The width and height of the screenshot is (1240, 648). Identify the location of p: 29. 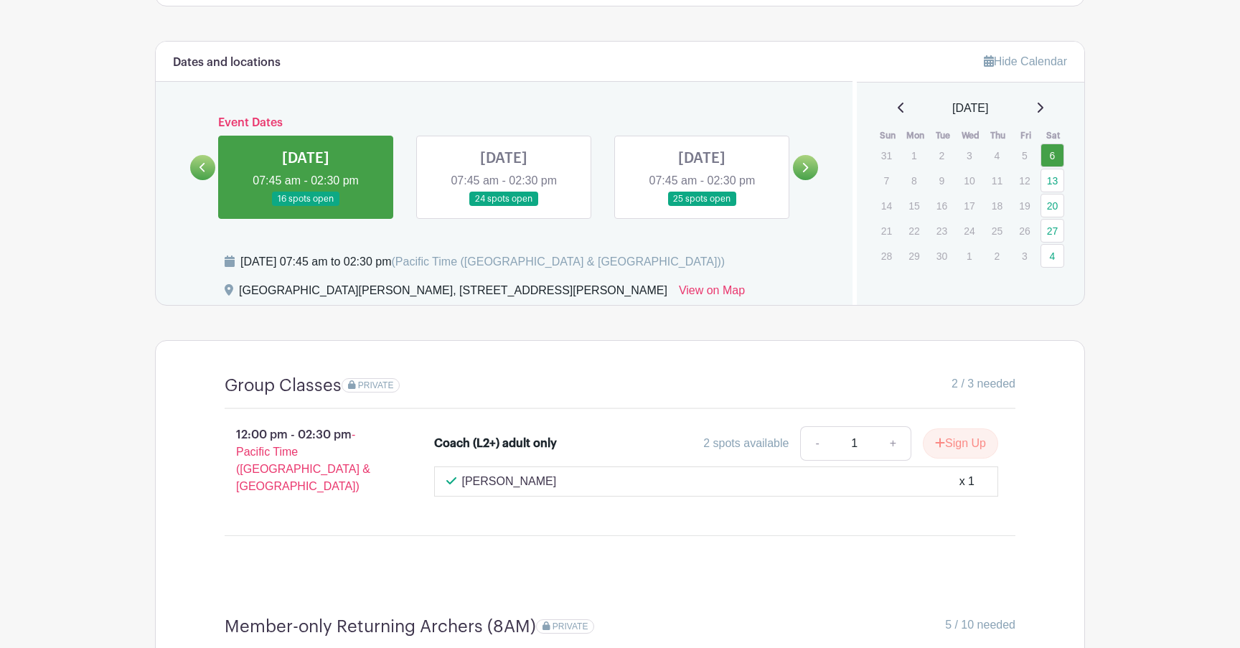
(914, 256).